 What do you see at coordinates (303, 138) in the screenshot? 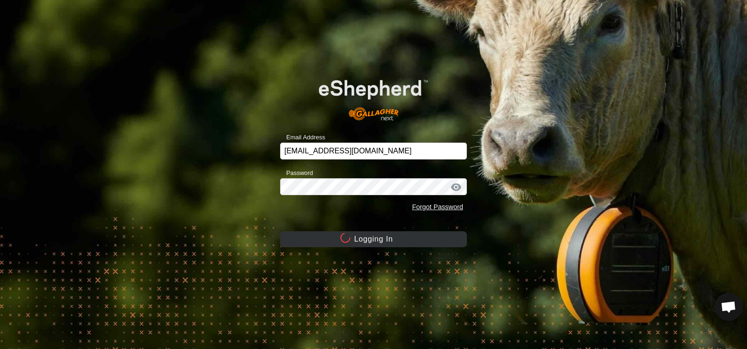
I see `label: Email Address` at bounding box center [303, 138].